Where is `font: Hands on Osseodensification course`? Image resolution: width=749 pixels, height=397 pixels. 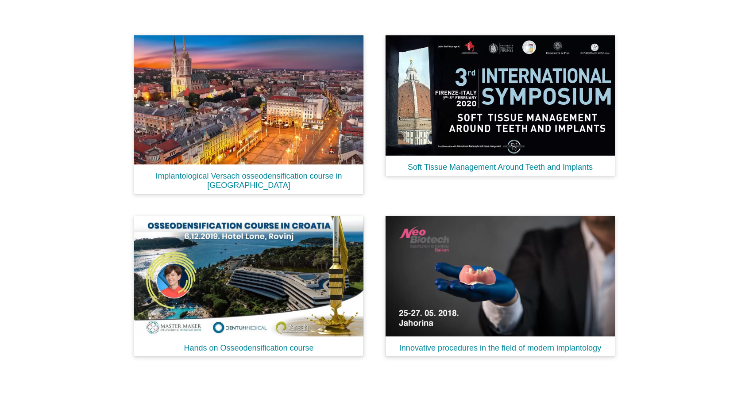
font: Hands on Osseodensification course is located at coordinates (248, 348).